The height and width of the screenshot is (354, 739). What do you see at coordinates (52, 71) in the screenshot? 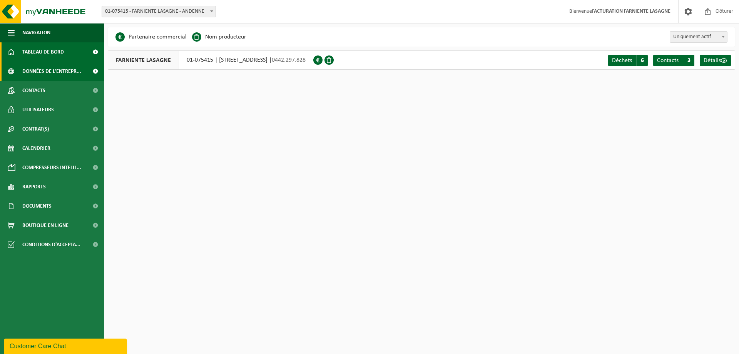
I see `span: Données de l'entrepr...` at bounding box center [52, 71].